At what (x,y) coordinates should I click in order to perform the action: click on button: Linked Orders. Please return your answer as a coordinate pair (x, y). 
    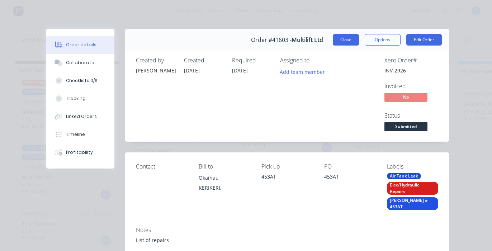
    Looking at the image, I should click on (80, 116).